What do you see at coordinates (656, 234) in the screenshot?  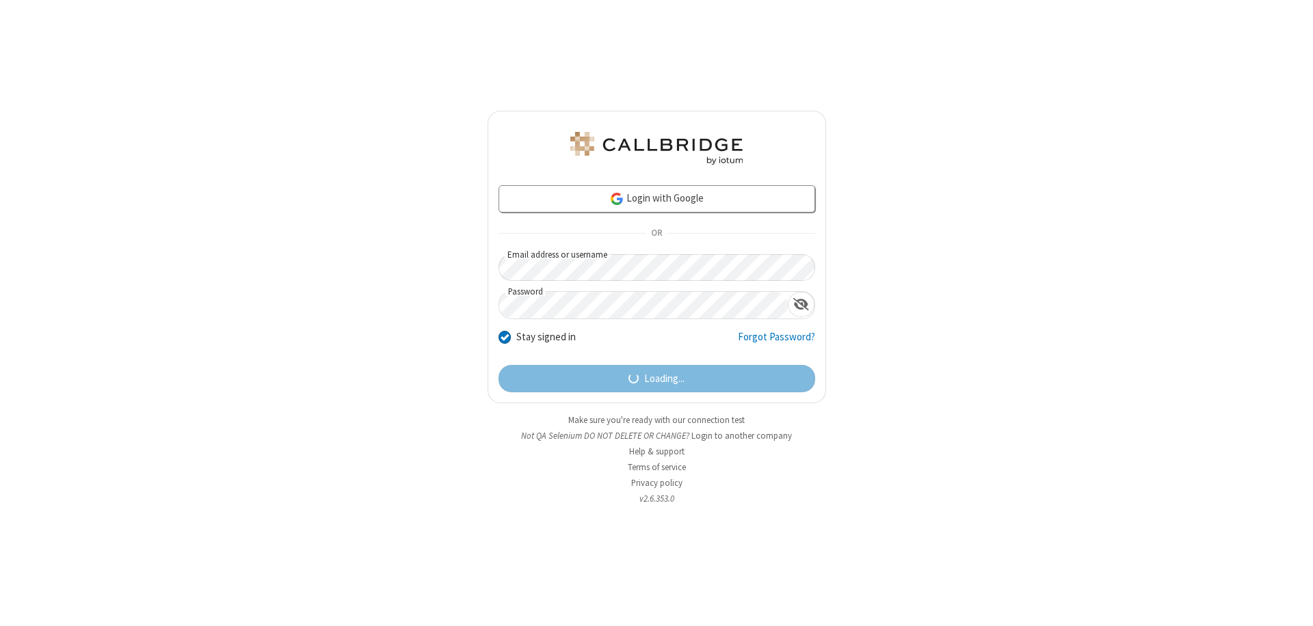 I see `span: OR` at bounding box center [656, 234].